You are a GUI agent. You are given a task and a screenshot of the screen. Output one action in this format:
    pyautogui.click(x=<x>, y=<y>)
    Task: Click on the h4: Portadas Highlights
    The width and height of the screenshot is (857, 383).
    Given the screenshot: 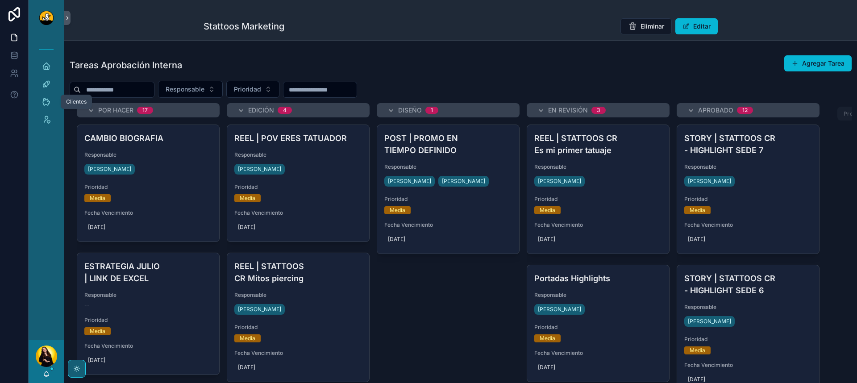 What is the action you would take?
    pyautogui.click(x=598, y=278)
    